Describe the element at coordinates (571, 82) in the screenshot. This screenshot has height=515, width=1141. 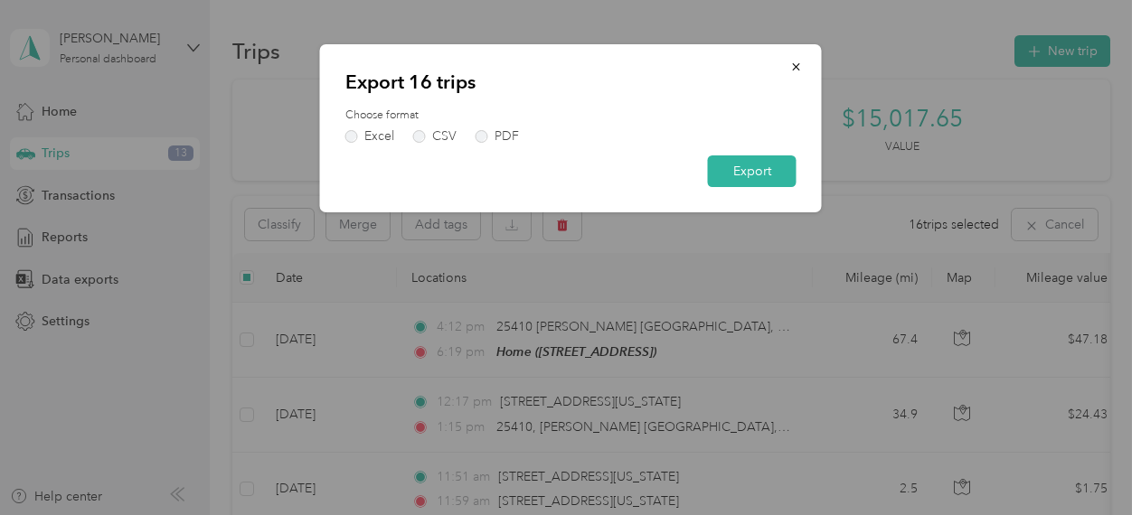
I see `p: Export 16 trips` at that location.